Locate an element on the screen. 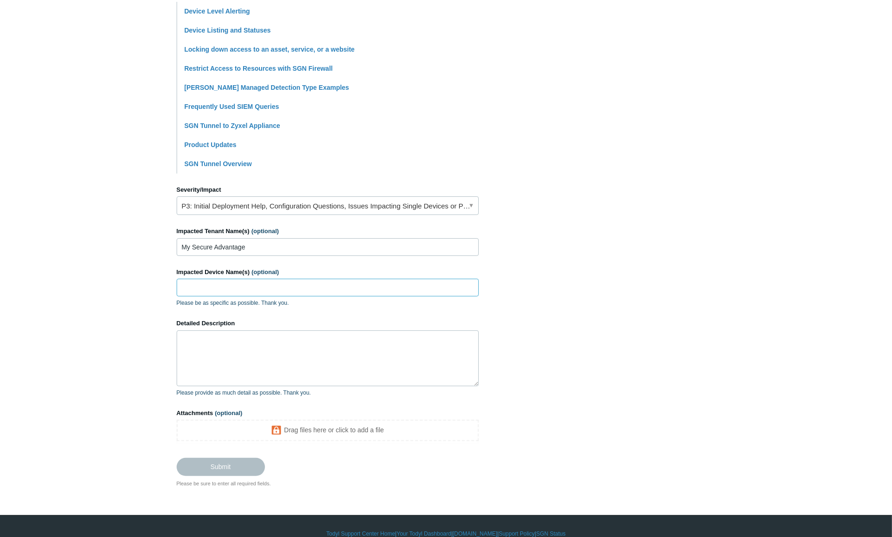 The width and height of the screenshot is (892, 537). a: Device Level Alerting is located at coordinates (217, 11).